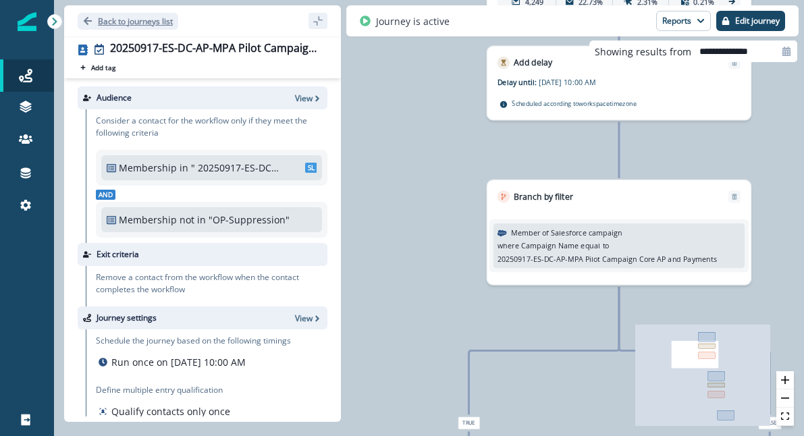  What do you see at coordinates (184, 167) in the screenshot?
I see `p: in` at bounding box center [184, 167].